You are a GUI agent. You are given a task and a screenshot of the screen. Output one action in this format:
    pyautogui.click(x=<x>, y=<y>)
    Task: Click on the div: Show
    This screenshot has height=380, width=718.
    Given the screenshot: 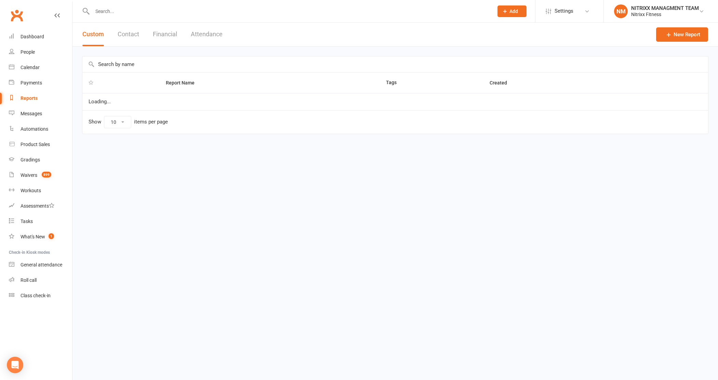 What is the action you would take?
    pyautogui.click(x=128, y=122)
    